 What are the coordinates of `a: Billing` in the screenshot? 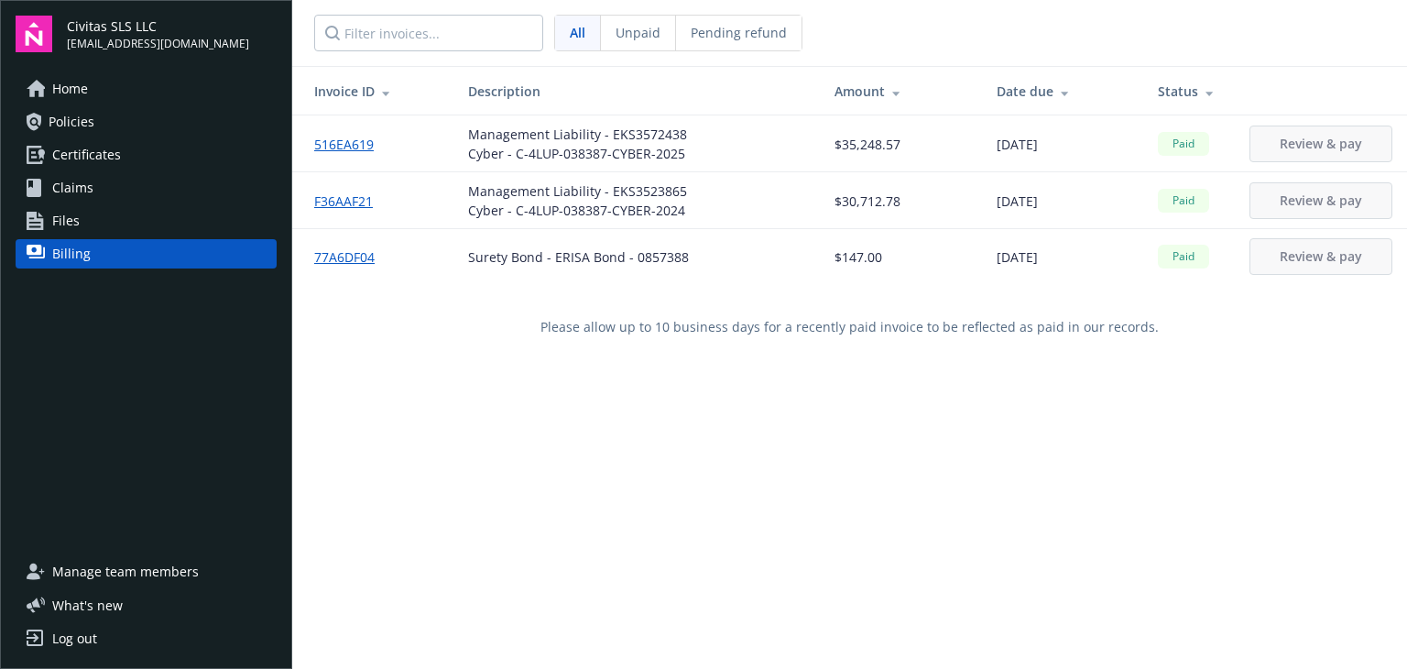 It's located at (146, 254).